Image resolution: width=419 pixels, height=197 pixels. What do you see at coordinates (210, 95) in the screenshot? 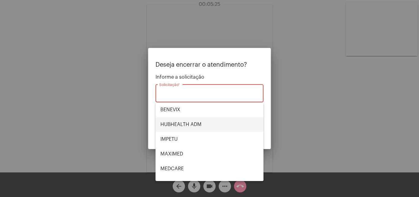
I see `input: Buscar solicitação` at bounding box center [210, 95].